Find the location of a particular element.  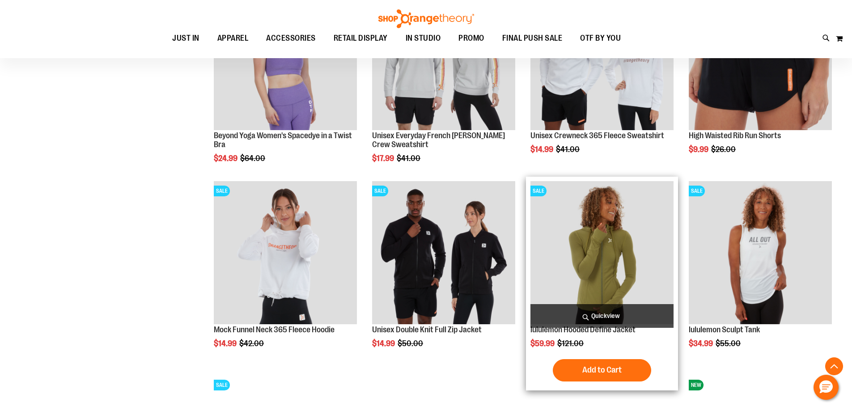

span: $9.99 is located at coordinates (699, 149).